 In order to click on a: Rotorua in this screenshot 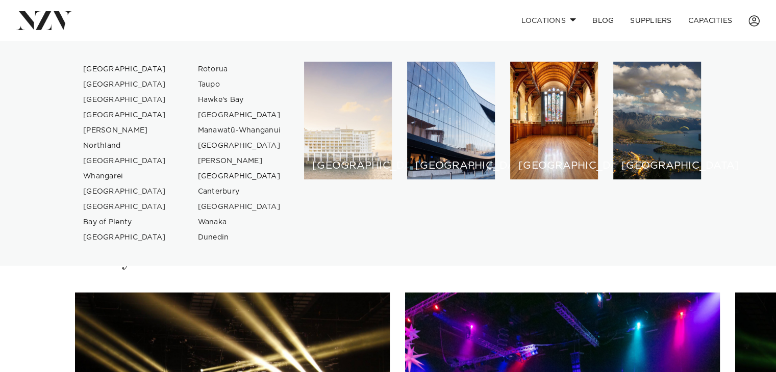, I will do `click(239, 69)`.